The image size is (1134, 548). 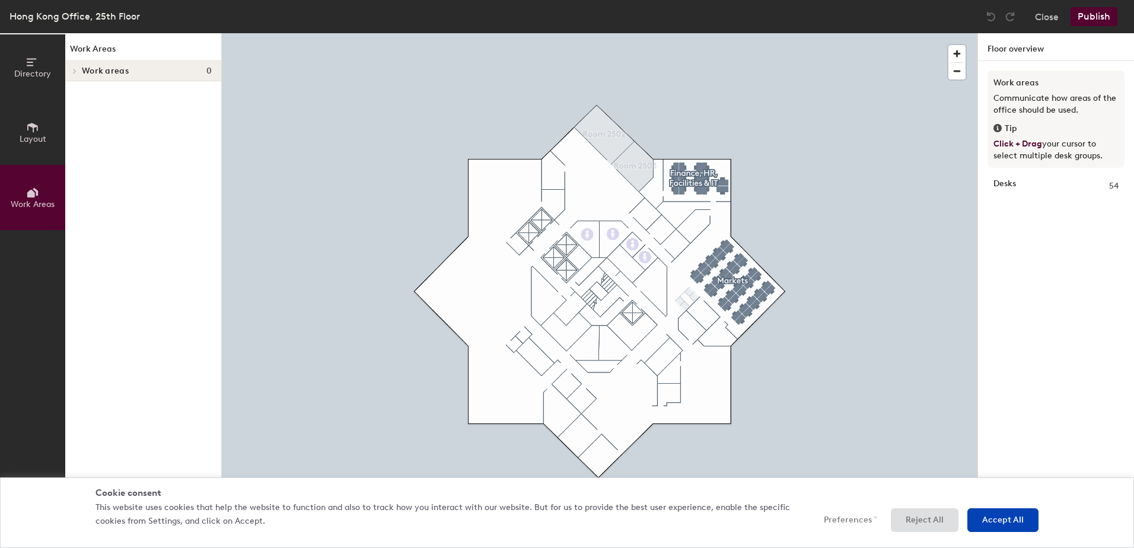 What do you see at coordinates (1056, 104) in the screenshot?
I see `p: Communicate how areas of the office should be used.` at bounding box center [1056, 104].